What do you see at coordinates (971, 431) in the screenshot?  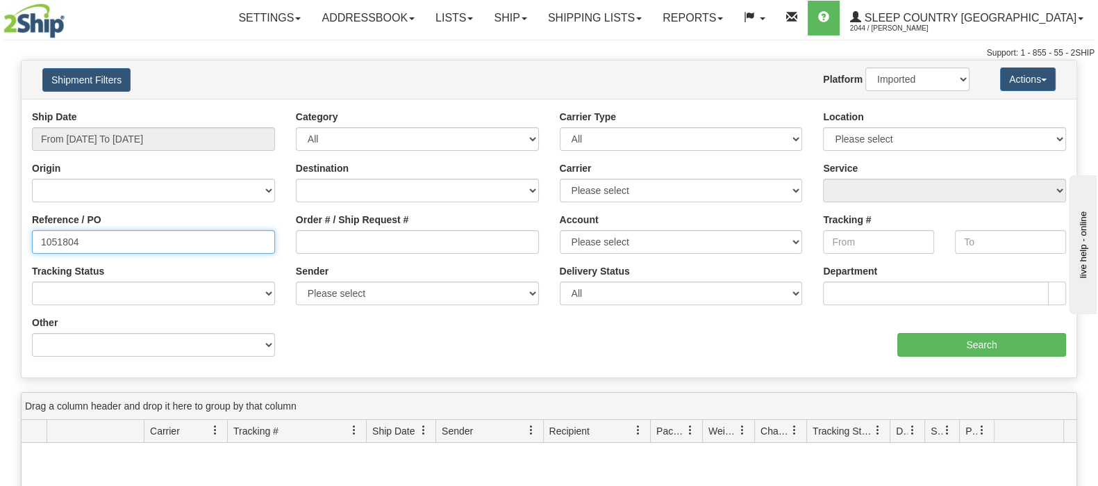 I see `span: Pickup Status` at bounding box center [971, 431].